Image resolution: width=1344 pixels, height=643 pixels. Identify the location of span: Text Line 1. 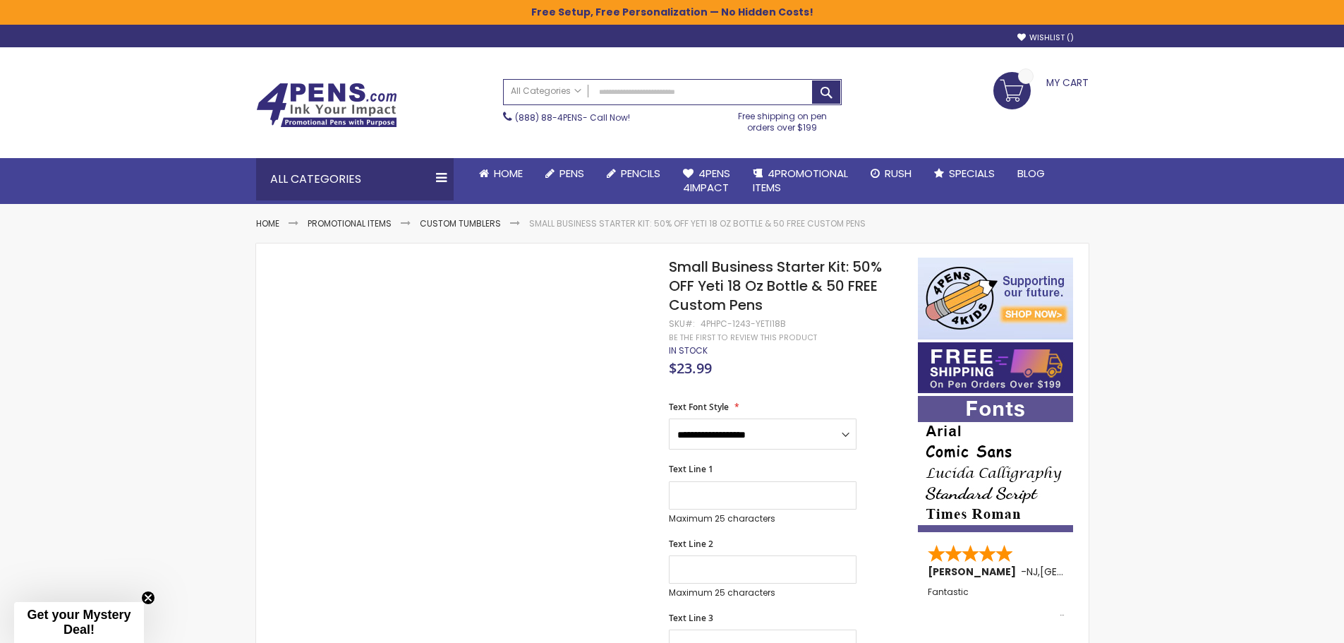
(691, 469).